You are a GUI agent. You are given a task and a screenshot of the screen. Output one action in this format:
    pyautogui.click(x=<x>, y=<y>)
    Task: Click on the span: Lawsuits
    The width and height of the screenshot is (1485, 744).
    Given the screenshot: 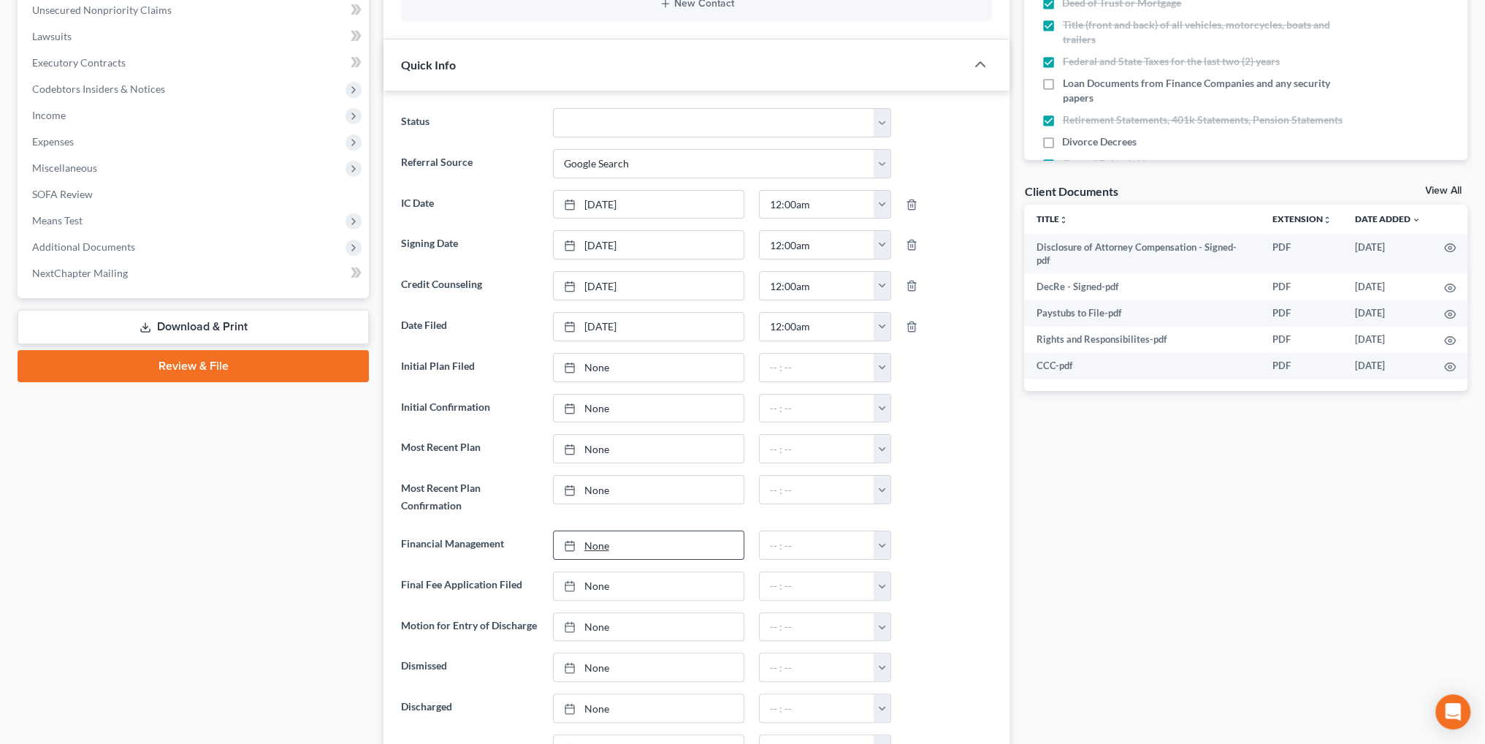 What is the action you would take?
    pyautogui.click(x=52, y=36)
    